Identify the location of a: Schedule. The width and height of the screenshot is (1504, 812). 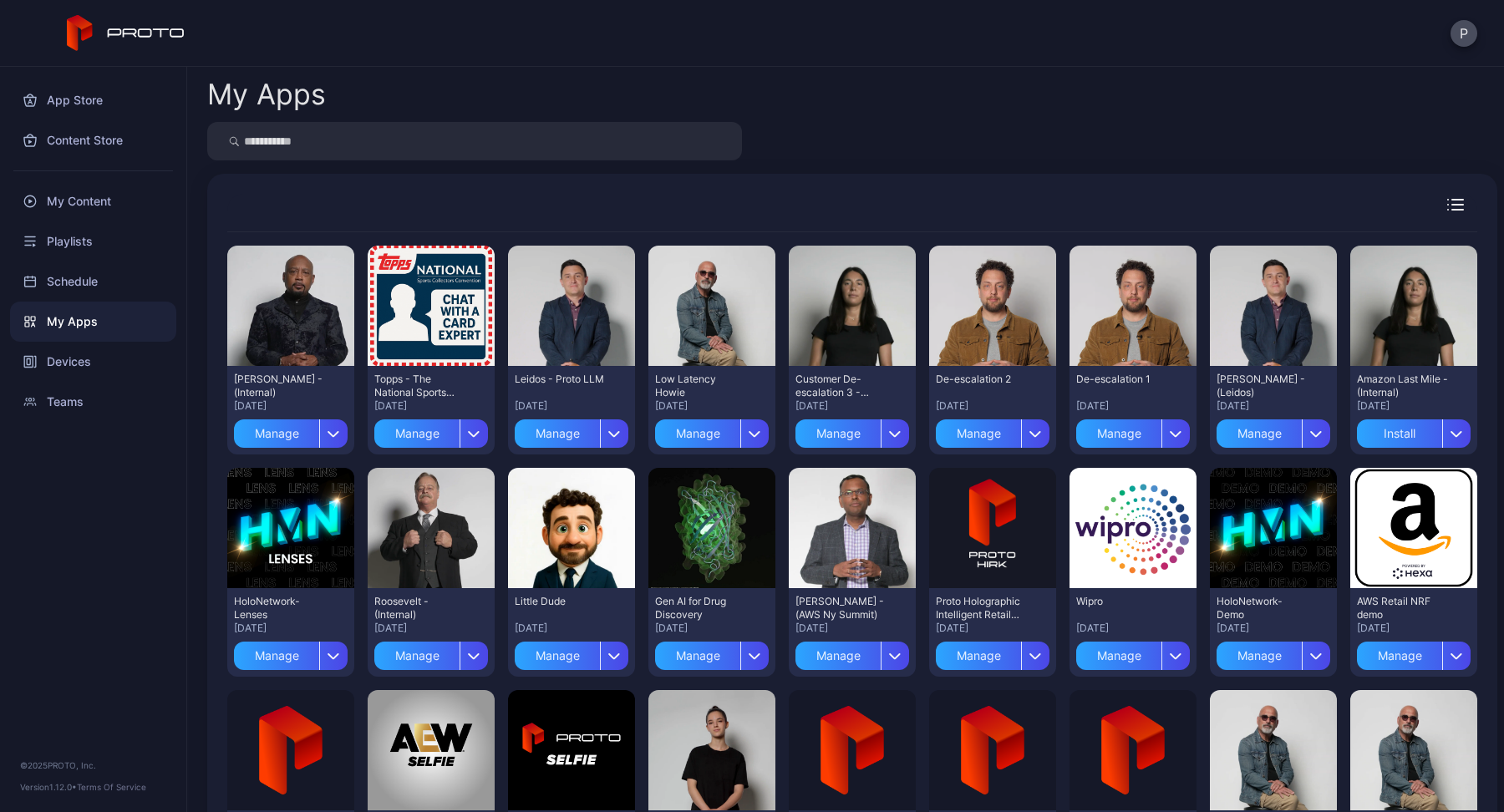
(93, 281).